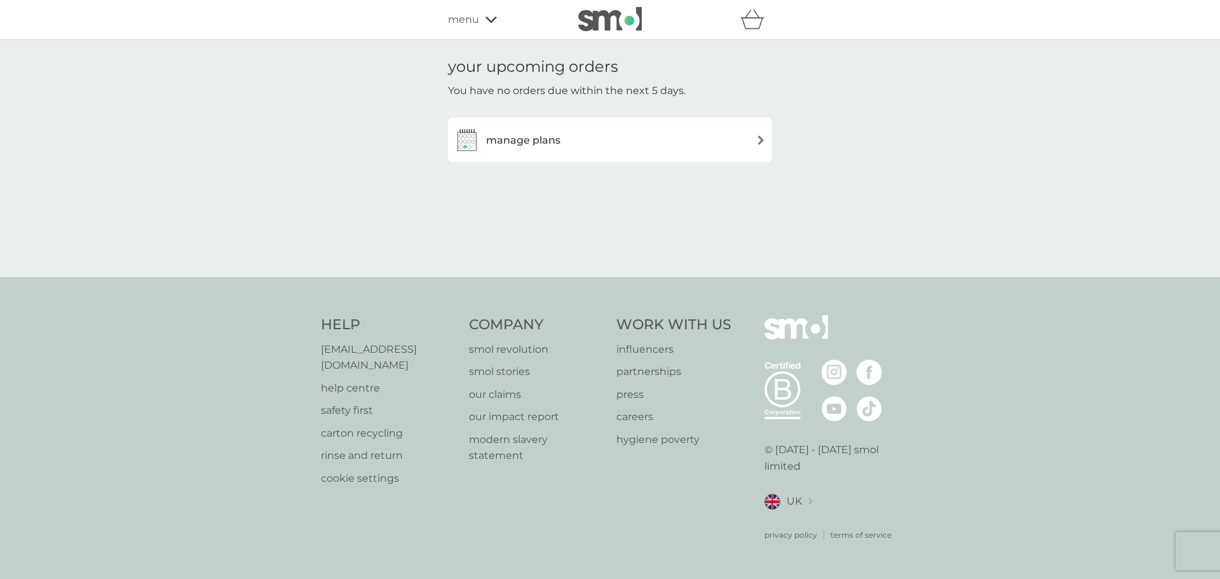 This screenshot has height=579, width=1220. What do you see at coordinates (869, 372) in the screenshot?
I see `img: visit the smol Facebook page` at bounding box center [869, 372].